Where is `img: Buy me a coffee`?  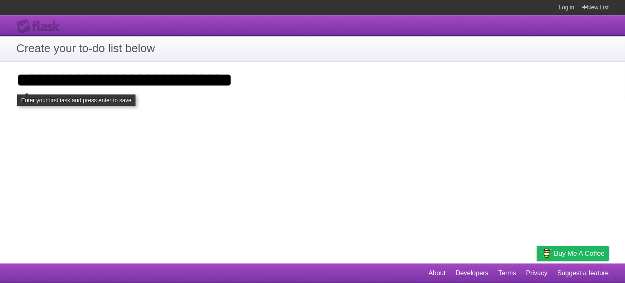 img: Buy me a coffee is located at coordinates (546, 253).